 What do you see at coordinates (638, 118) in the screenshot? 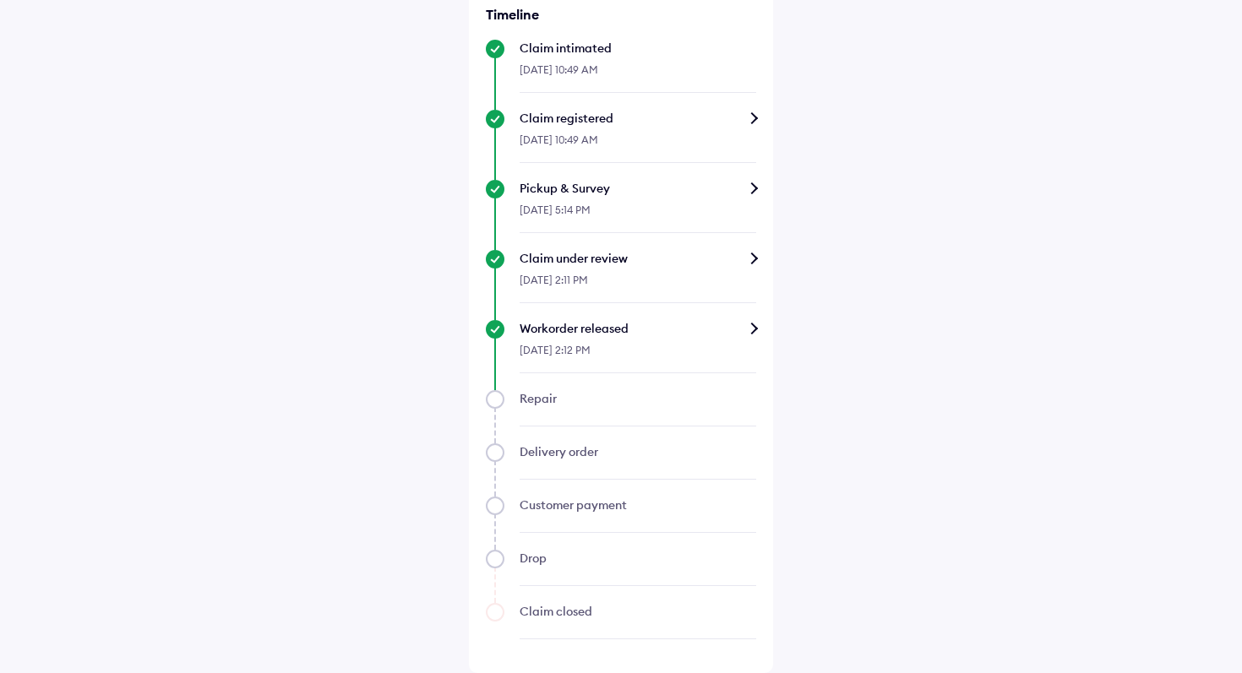
I see `div: Claim registered` at bounding box center [638, 118].